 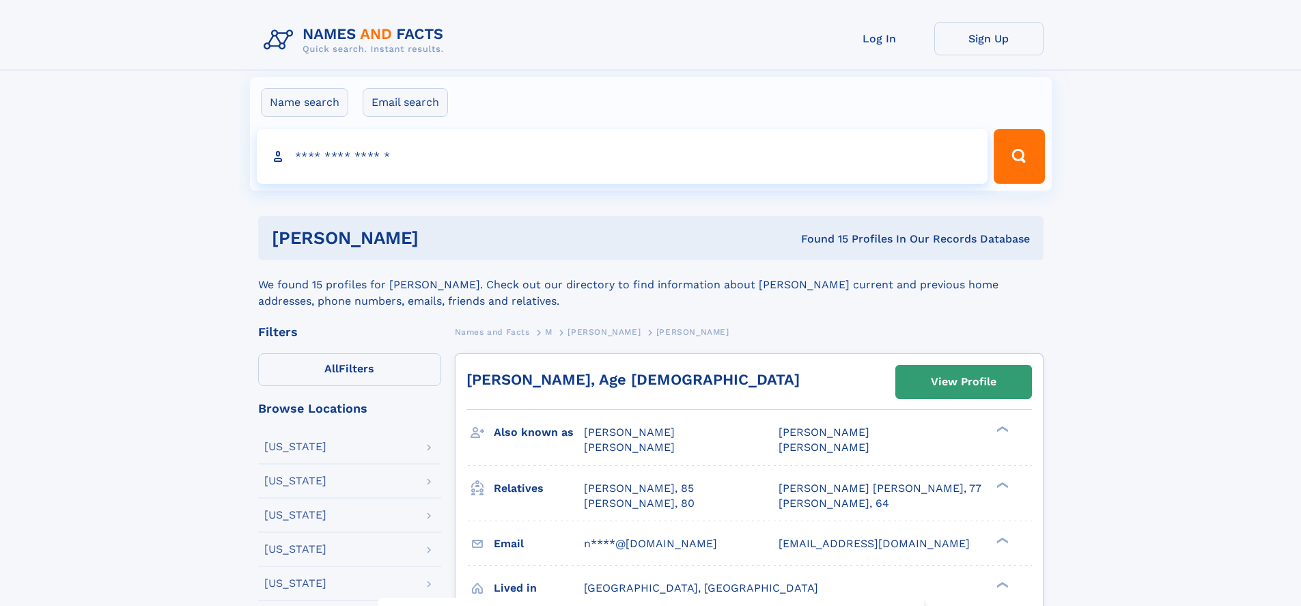 I want to click on h3: Relatives, so click(x=539, y=488).